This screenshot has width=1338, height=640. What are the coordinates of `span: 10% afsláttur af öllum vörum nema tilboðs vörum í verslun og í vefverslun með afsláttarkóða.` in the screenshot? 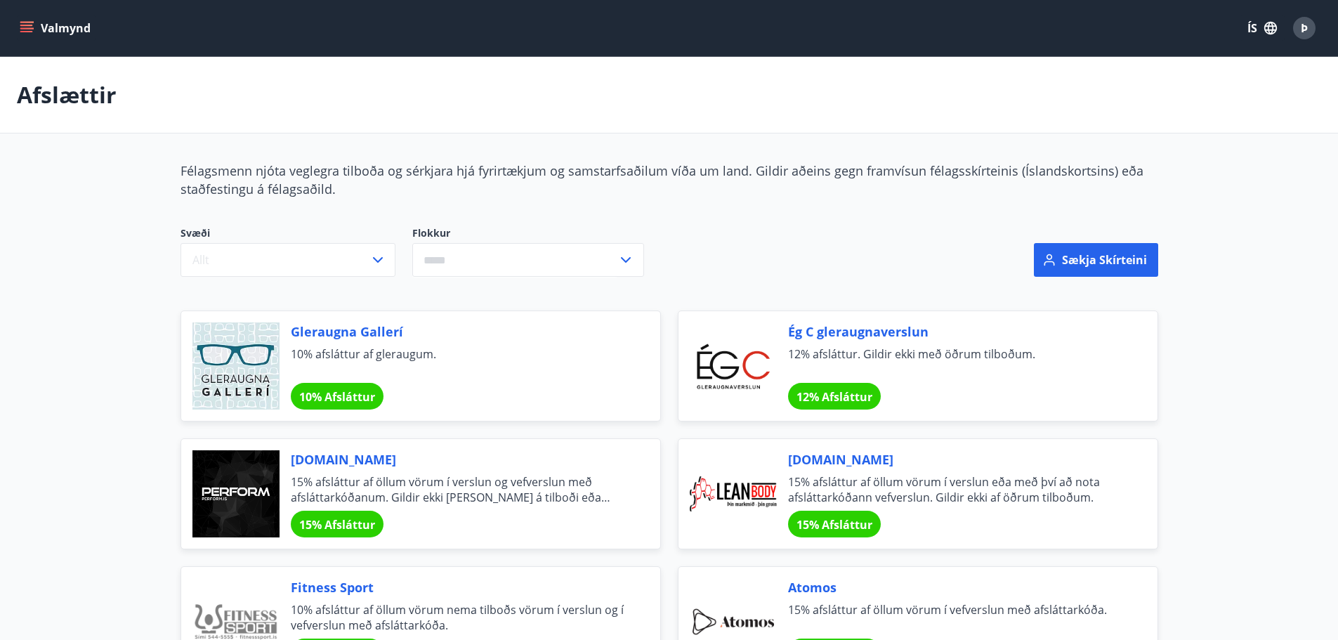 It's located at (459, 618).